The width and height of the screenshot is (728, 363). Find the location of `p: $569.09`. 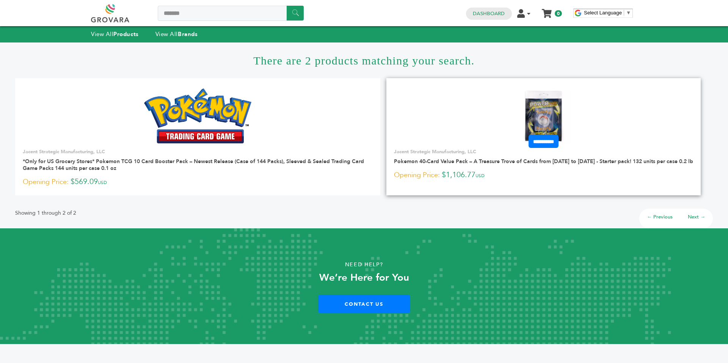

p: $569.09 is located at coordinates (198, 182).